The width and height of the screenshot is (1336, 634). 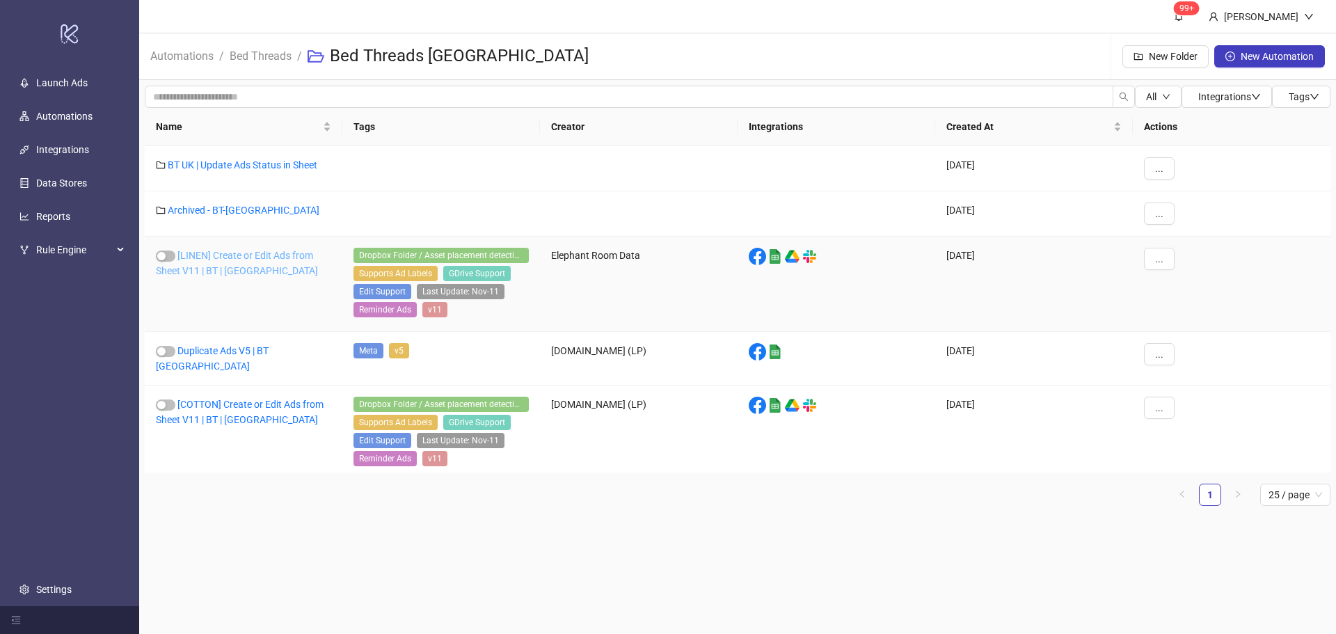 What do you see at coordinates (1238, 495) in the screenshot?
I see `li: Next Page` at bounding box center [1238, 495].